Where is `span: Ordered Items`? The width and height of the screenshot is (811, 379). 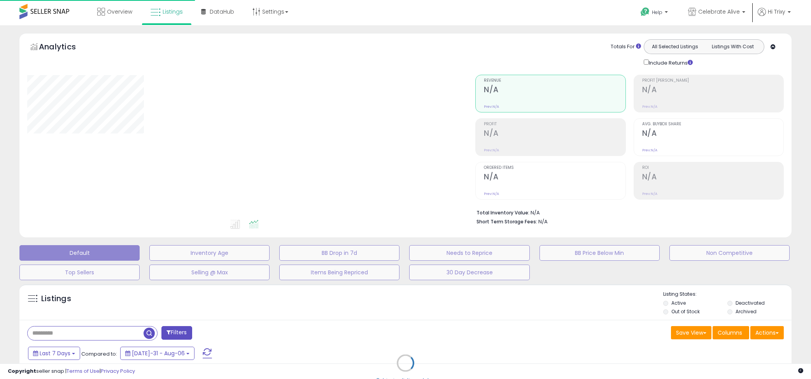 span: Ordered Items is located at coordinates (555, 168).